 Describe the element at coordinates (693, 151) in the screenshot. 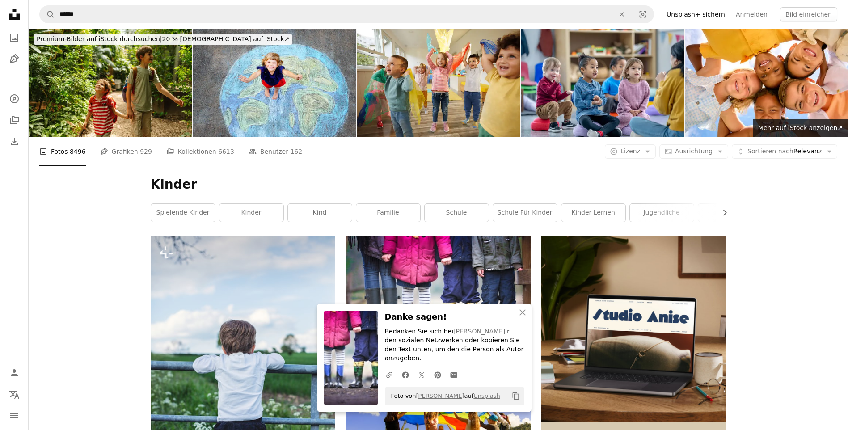

I see `span: Ausrichtung` at that location.